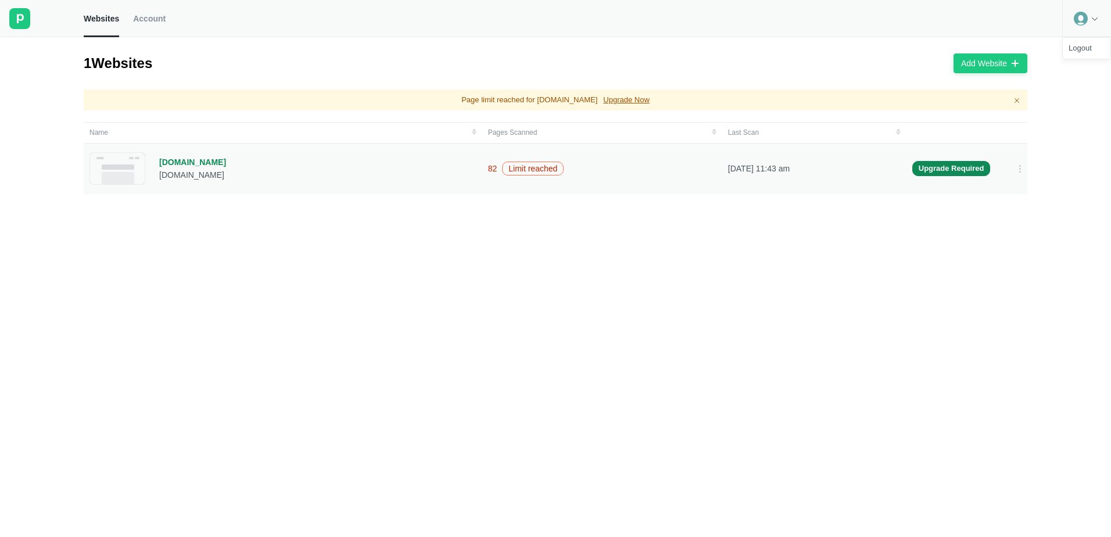 The image size is (1111, 537). Describe the element at coordinates (984, 63) in the screenshot. I see `div: Add Website` at that location.